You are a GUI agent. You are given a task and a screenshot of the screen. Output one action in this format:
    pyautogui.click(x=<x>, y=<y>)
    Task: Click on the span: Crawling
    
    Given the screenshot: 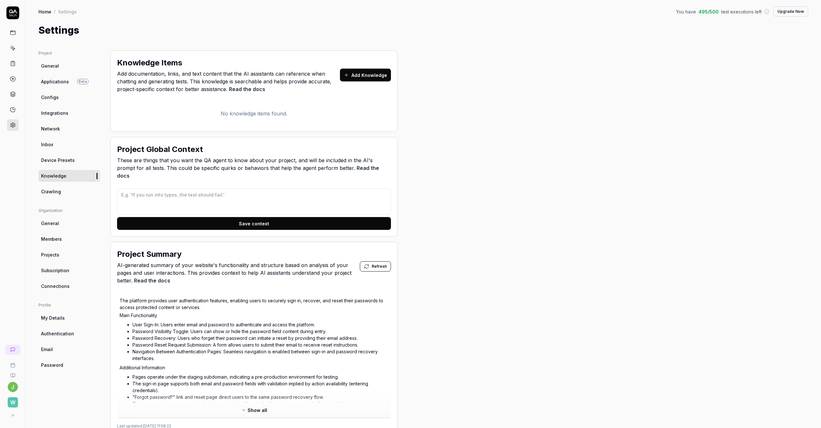 What is the action you would take?
    pyautogui.click(x=51, y=191)
    